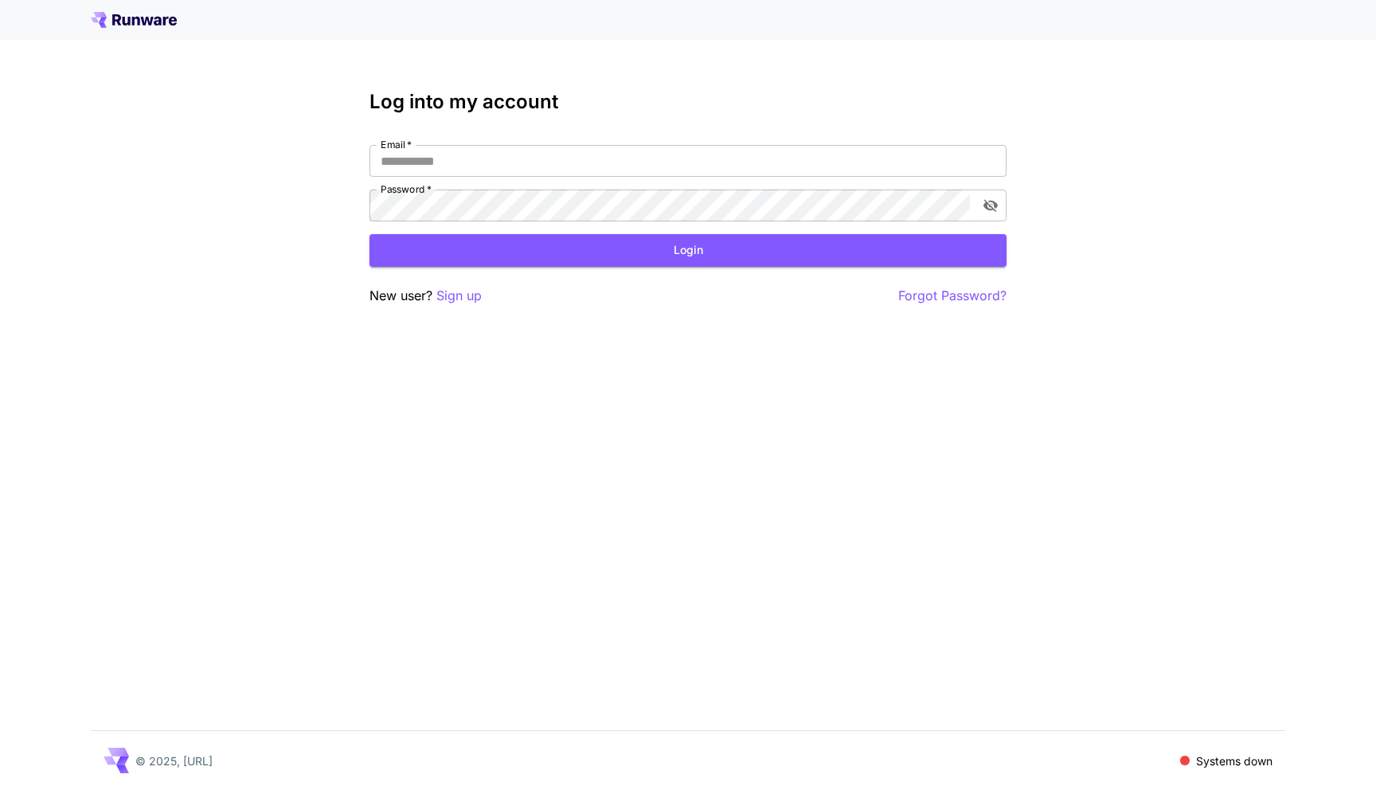  Describe the element at coordinates (406, 189) in the screenshot. I see `label: Password` at that location.